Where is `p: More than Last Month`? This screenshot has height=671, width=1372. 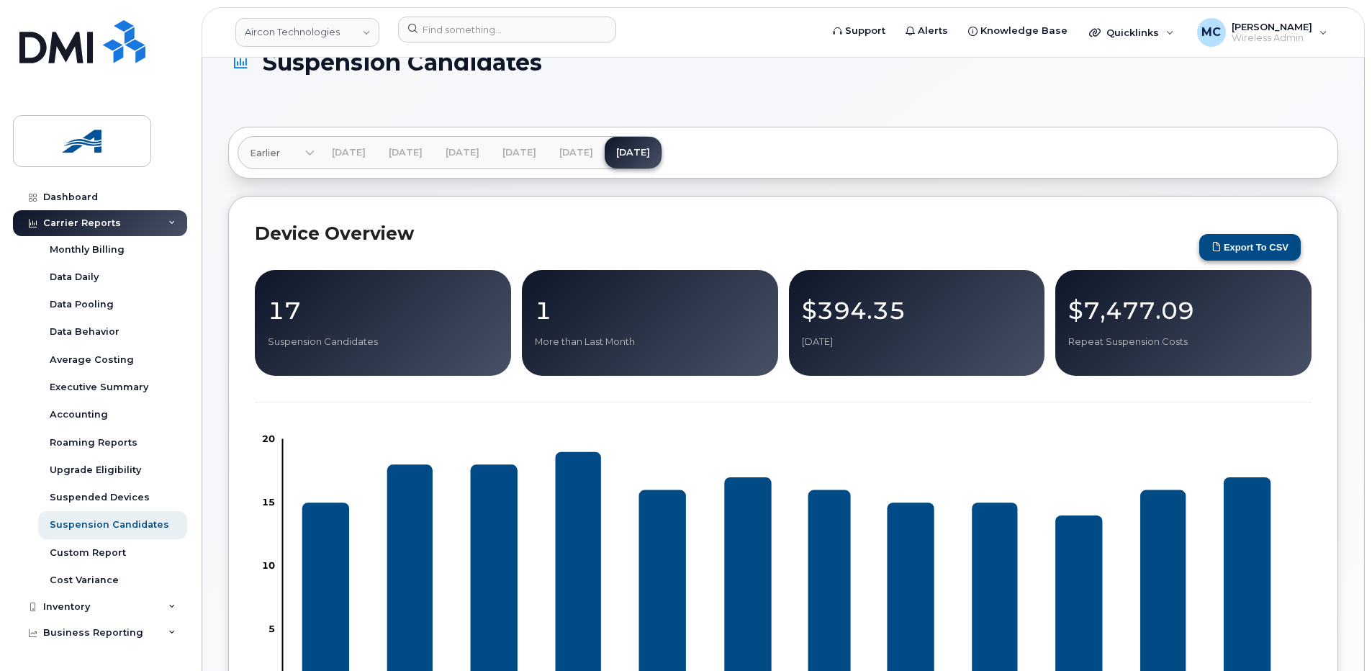
p: More than Last Month is located at coordinates (650, 342).